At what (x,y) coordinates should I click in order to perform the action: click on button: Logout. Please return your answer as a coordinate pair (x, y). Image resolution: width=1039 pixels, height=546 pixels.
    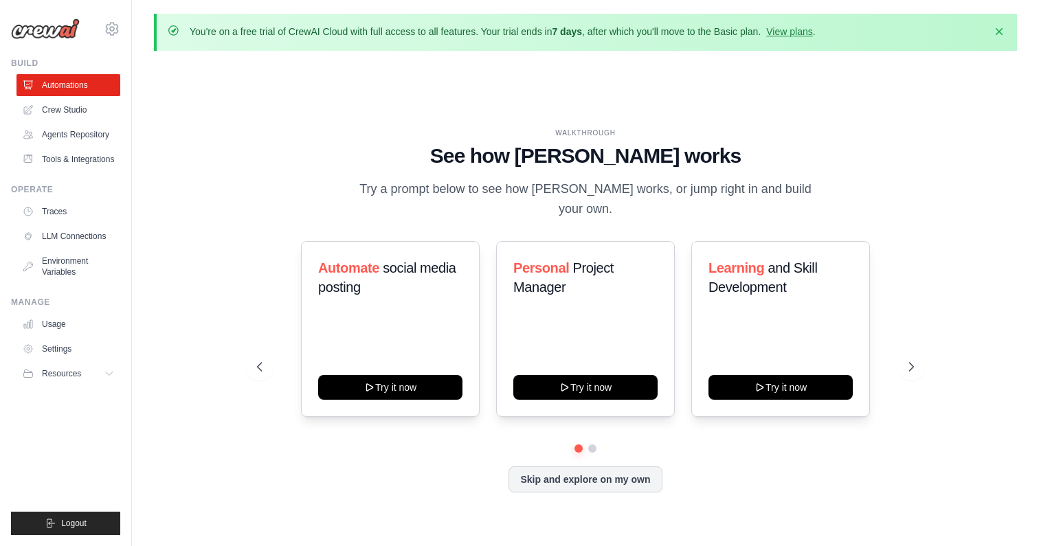
    Looking at the image, I should click on (65, 523).